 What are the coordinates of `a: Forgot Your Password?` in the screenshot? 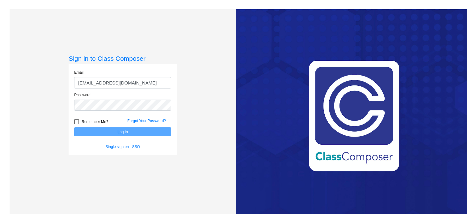 It's located at (146, 121).